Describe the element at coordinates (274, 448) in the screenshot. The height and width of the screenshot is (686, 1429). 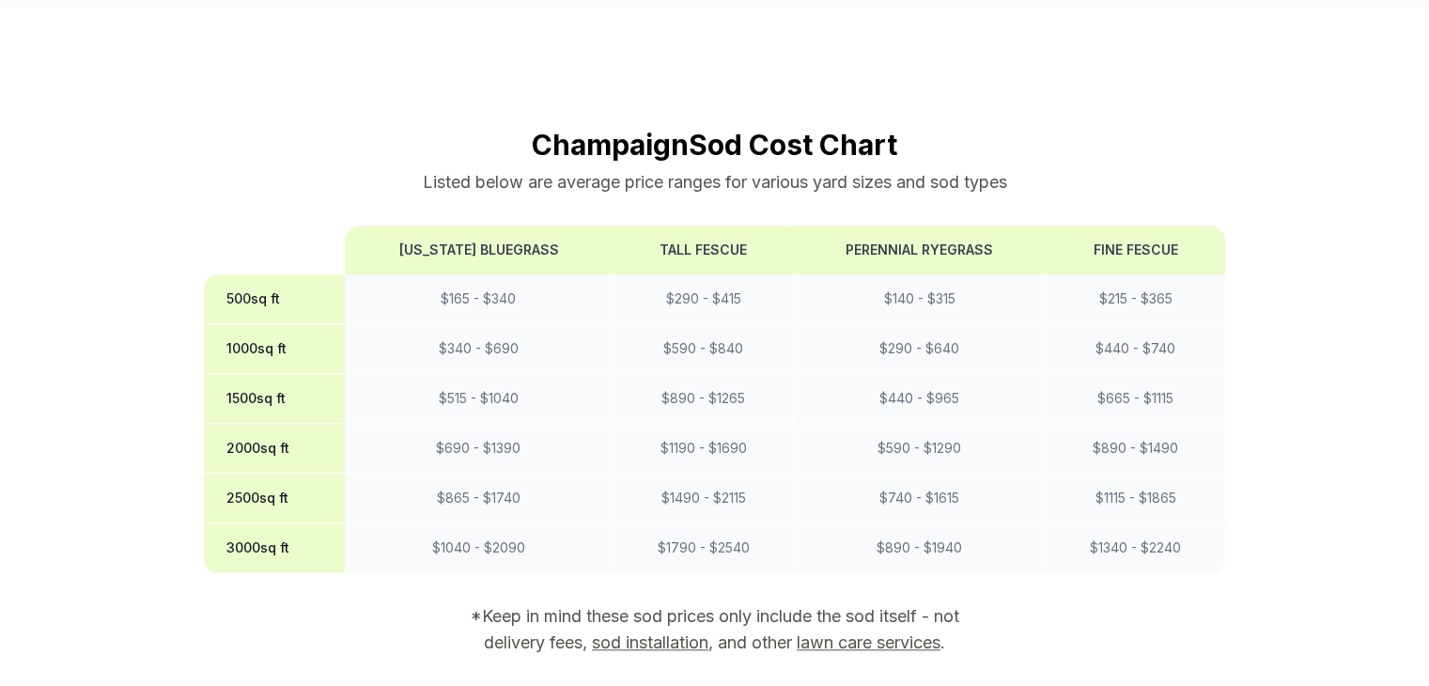
I see `th: 2000 sq ft` at that location.